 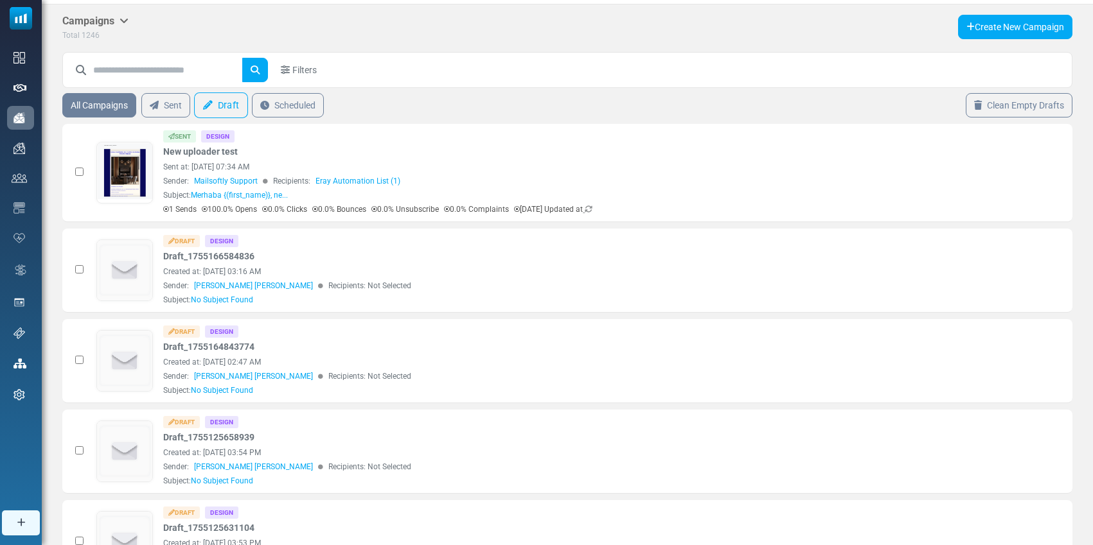 I want to click on p: 0.0% Unsubscribe, so click(x=405, y=209).